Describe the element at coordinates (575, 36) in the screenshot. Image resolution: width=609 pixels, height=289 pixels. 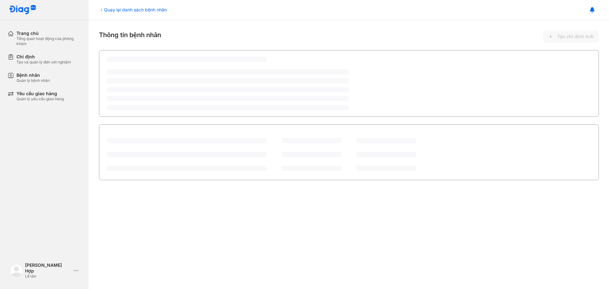
I see `span: Tạo chỉ định mới` at that location.